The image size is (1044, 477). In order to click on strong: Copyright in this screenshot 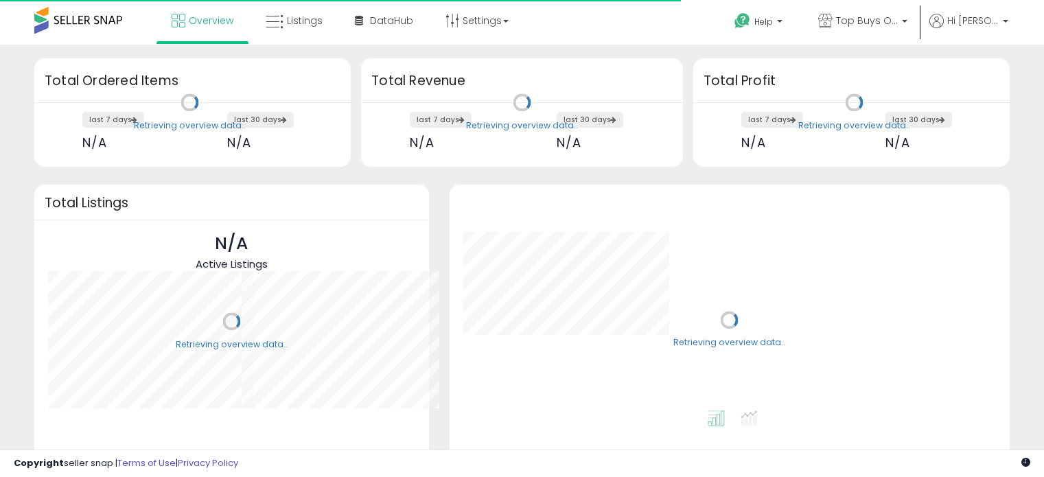, I will do `click(38, 463)`.